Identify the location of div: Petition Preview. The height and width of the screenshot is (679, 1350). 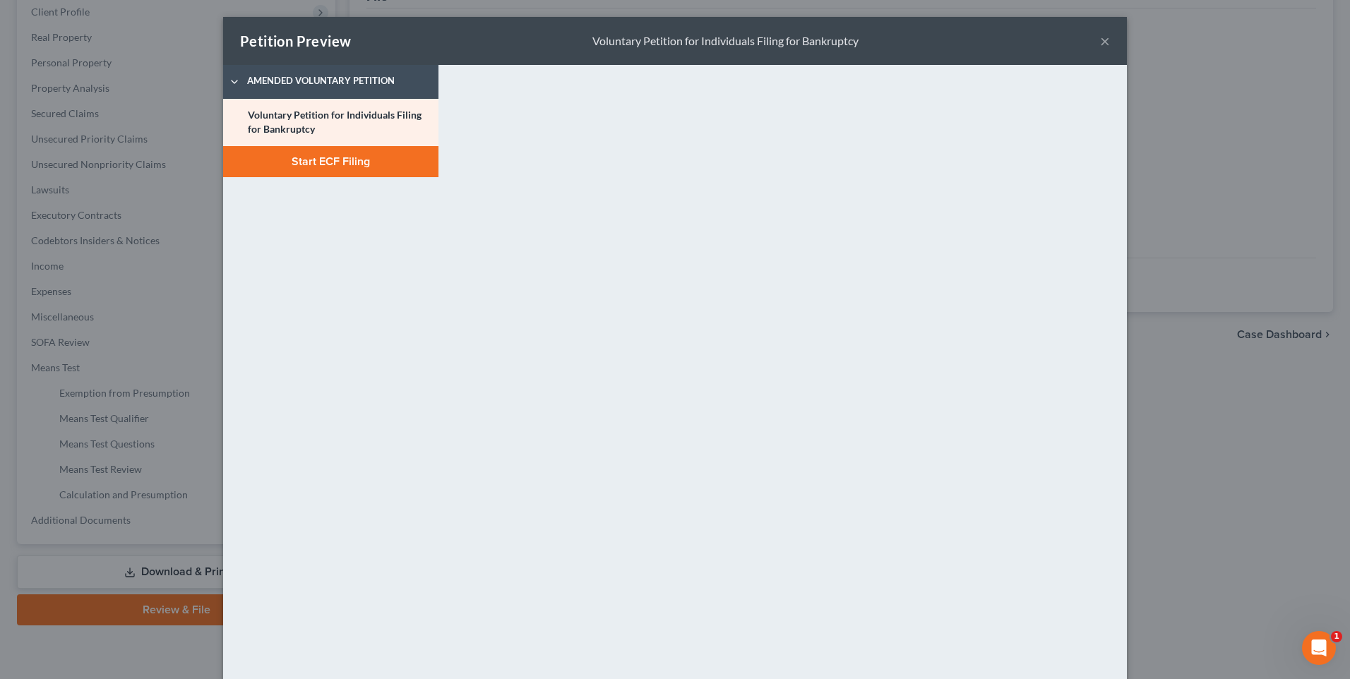
(295, 41).